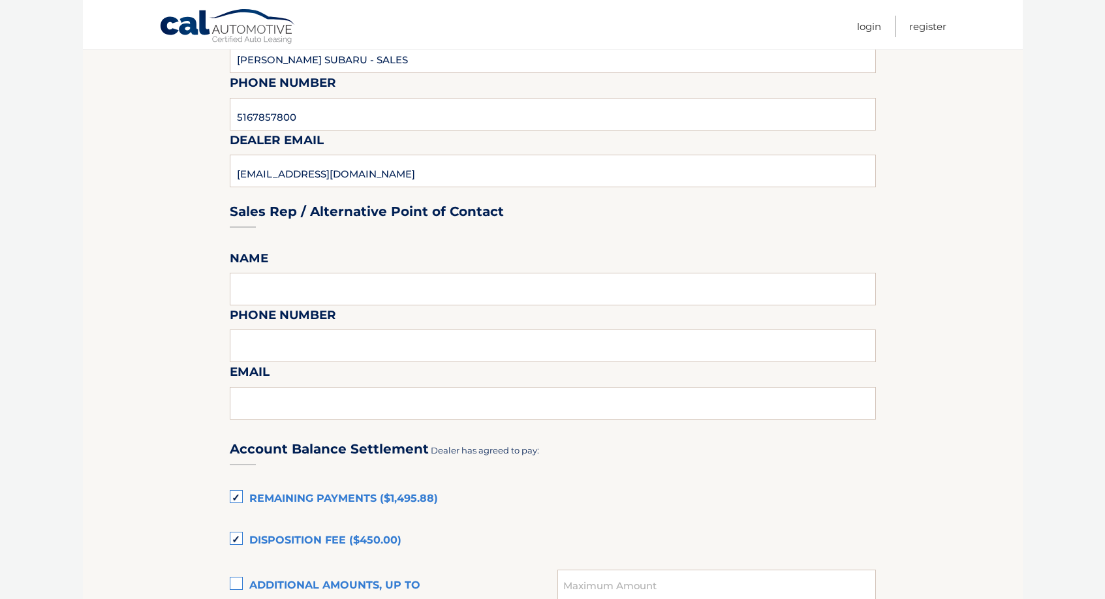  Describe the element at coordinates (553, 499) in the screenshot. I see `label: Remaining Payments ($1,495.88)` at that location.